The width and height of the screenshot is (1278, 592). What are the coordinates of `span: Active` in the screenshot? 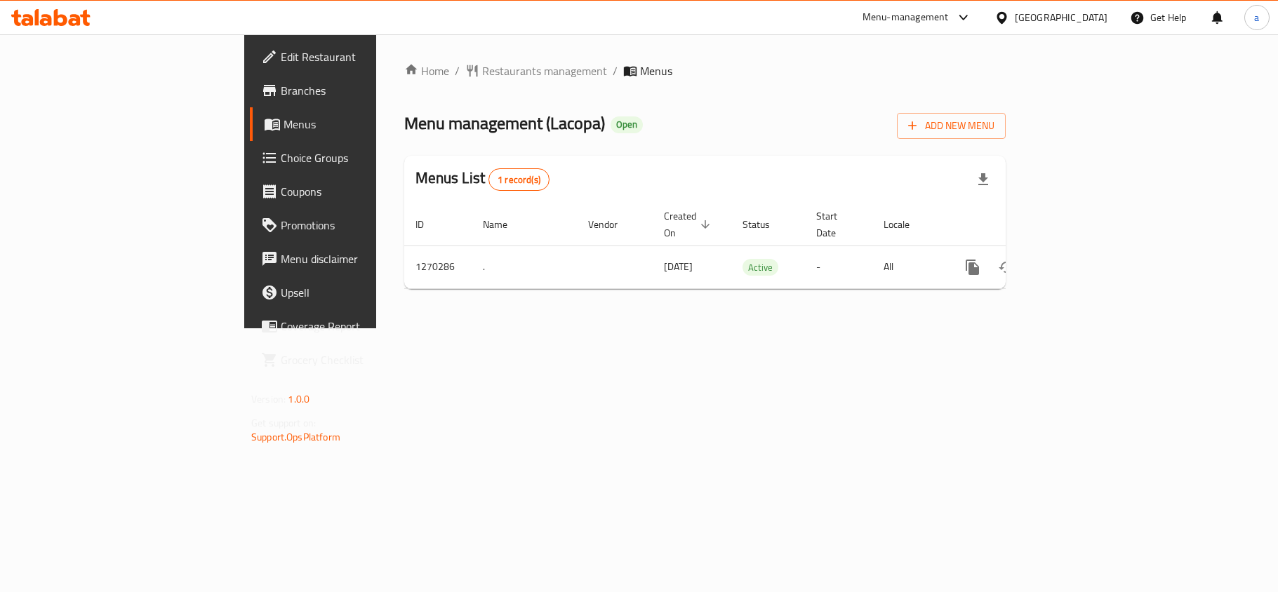 It's located at (760, 267).